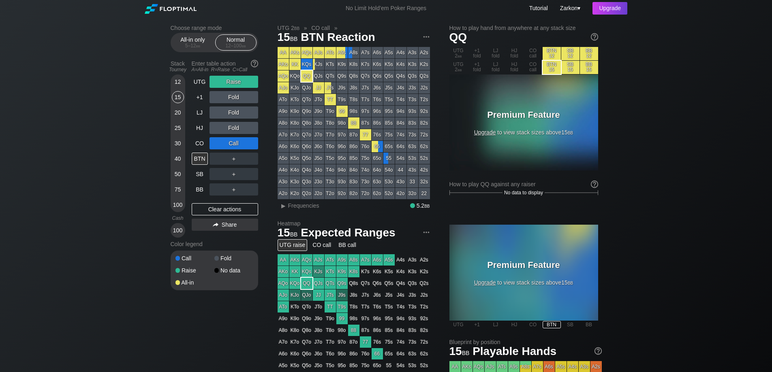 This screenshot has width=772, height=372. I want to click on div: A=All-in R=Raise C=Call, so click(225, 70).